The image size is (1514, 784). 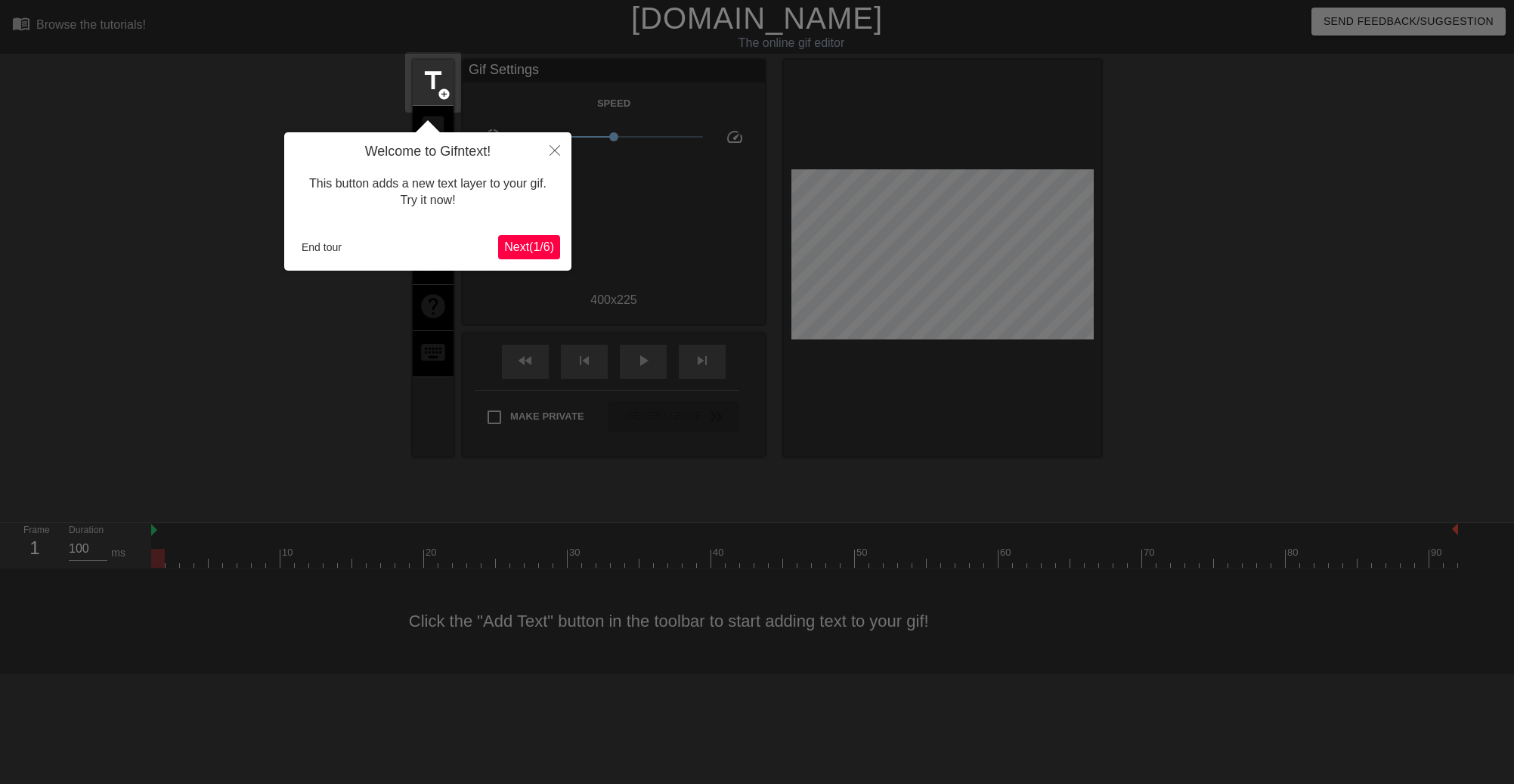 What do you see at coordinates (529, 247) in the screenshot?
I see `button: Next` at bounding box center [529, 247].